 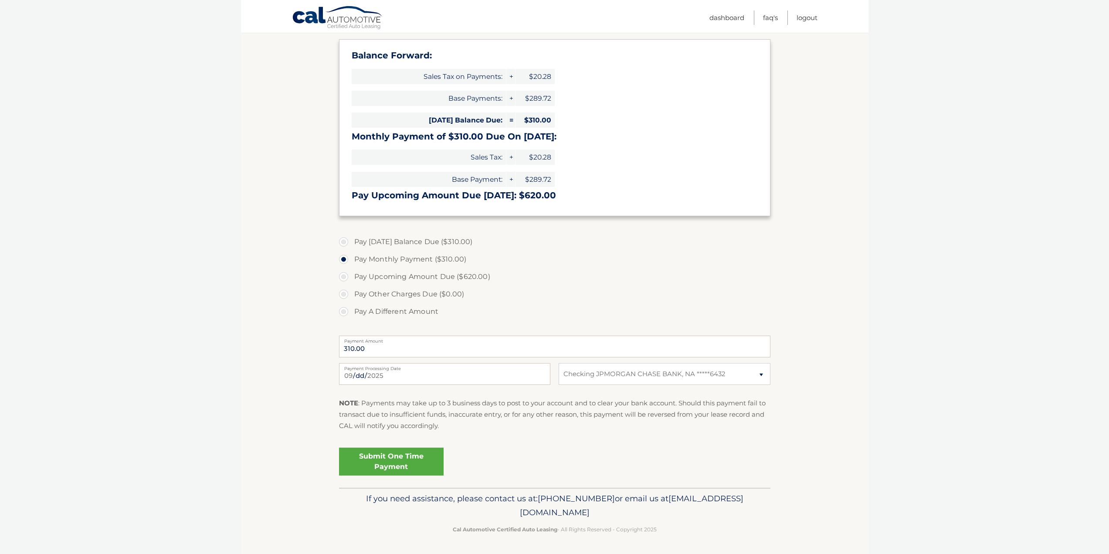 What do you see at coordinates (555, 505) in the screenshot?
I see `p: If you need assistance, please contact us at: or email us at` at bounding box center [555, 505].